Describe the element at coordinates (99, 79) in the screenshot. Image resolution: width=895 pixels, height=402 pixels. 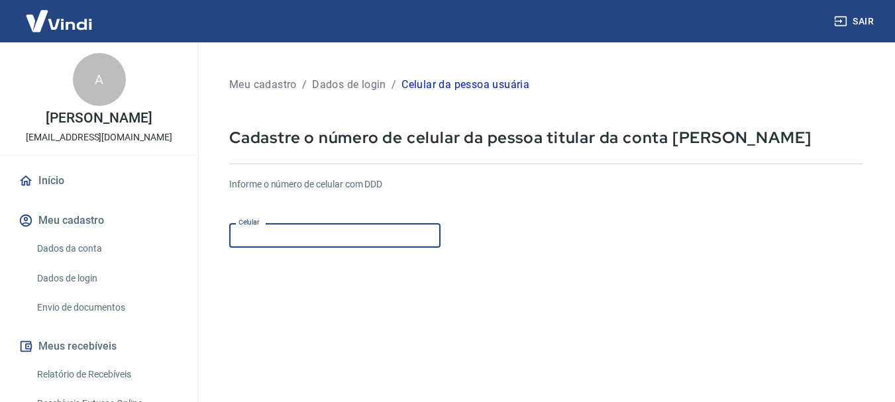
I see `div: A` at that location.